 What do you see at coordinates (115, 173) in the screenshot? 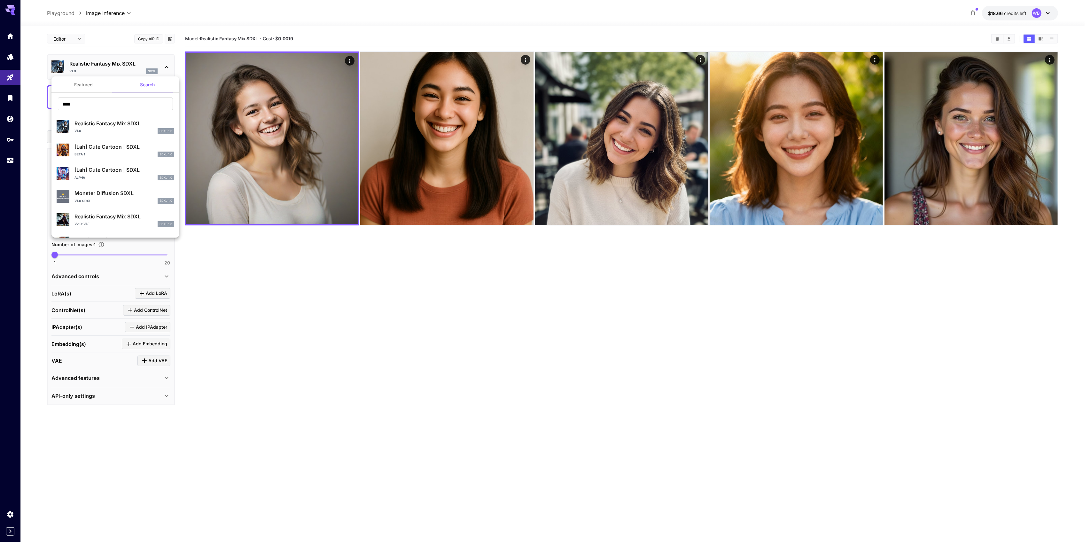
I see `div: [Lah] Cute Cartoon | SDXLAlphaSDXL 1.0` at bounding box center [115, 173].